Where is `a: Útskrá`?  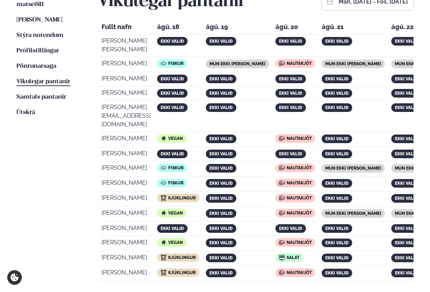
a: Útskrá is located at coordinates (26, 113).